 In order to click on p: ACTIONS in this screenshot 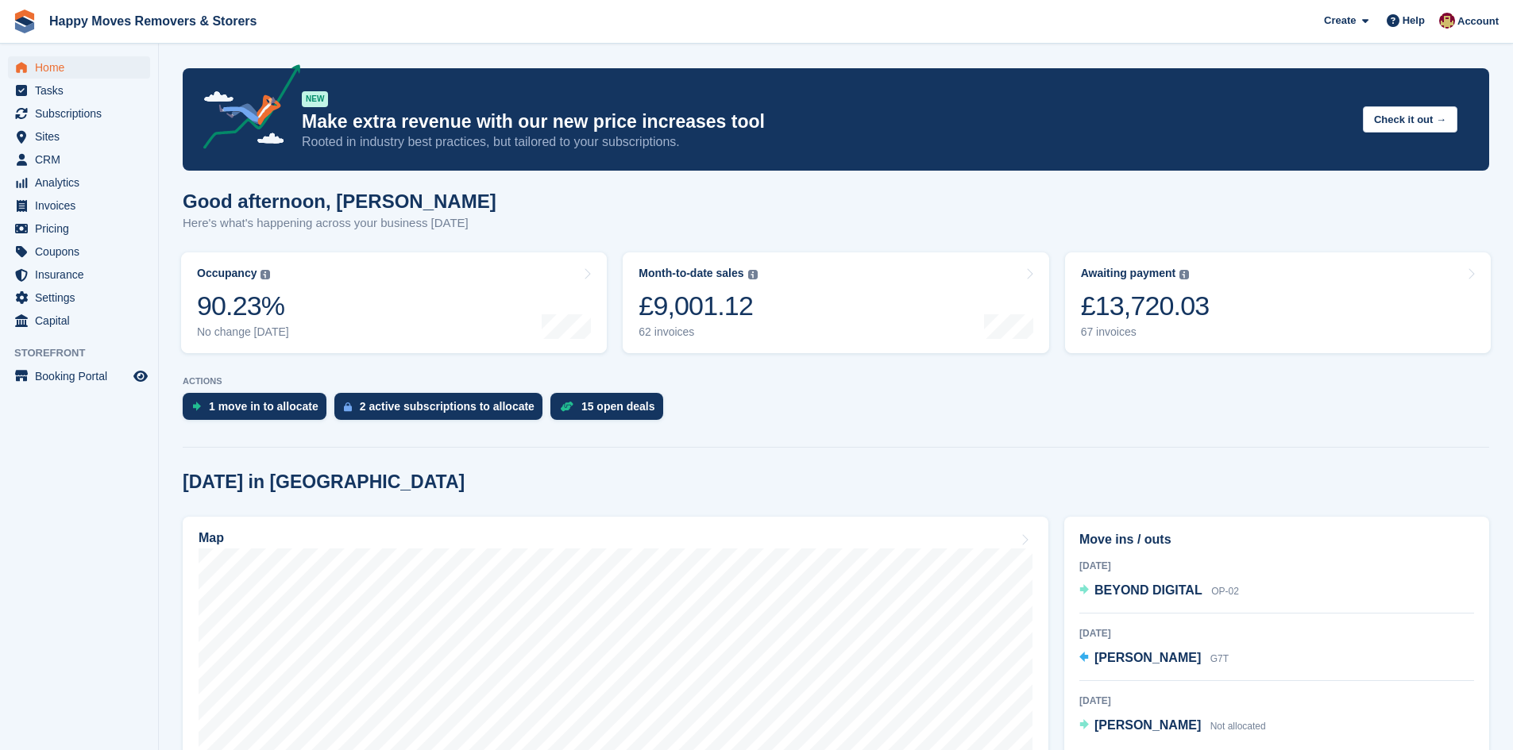, I will do `click(835, 381)`.